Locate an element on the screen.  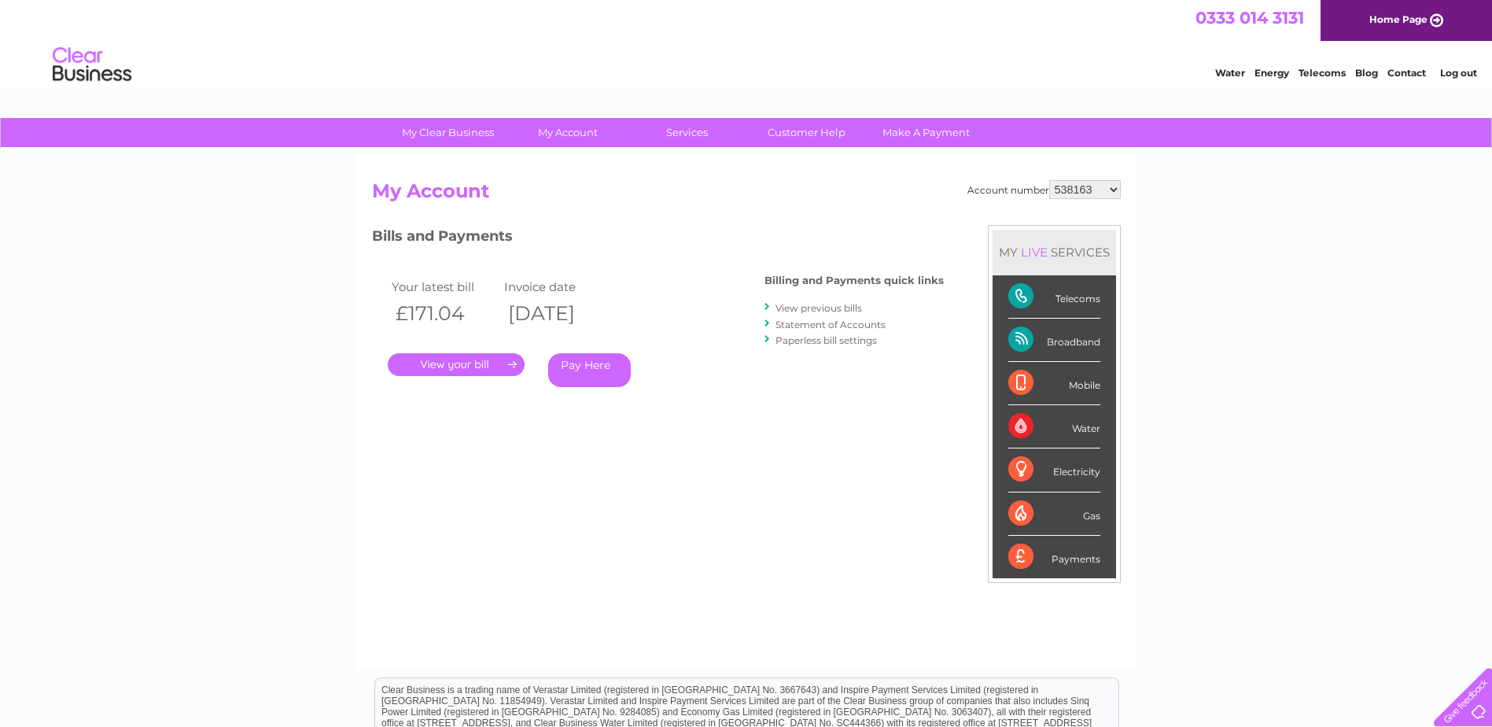
div: LIVE is located at coordinates (1034, 252).